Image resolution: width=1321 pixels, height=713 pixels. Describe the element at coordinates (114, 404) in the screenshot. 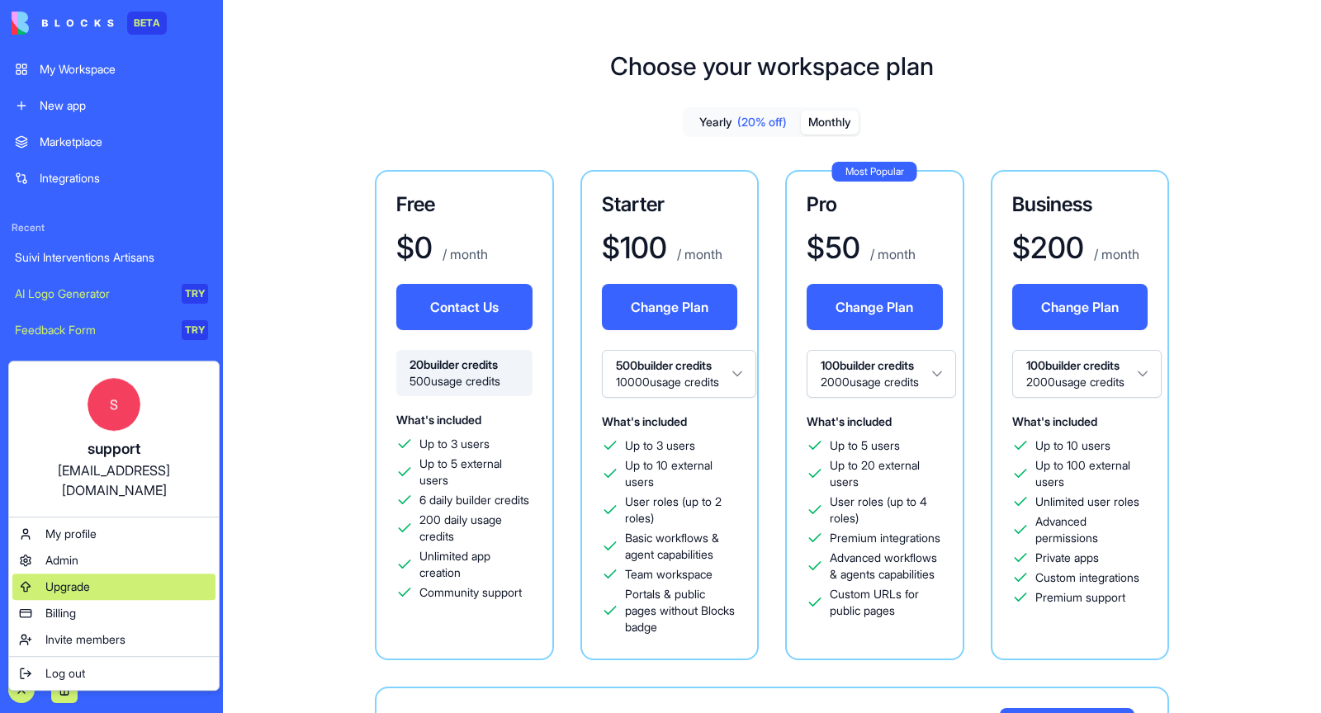

I see `span: S` at that location.